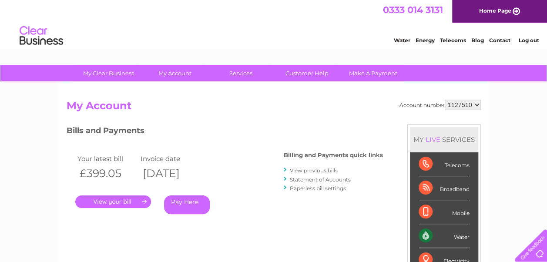 The image size is (547, 262). Describe the element at coordinates (225, 132) in the screenshot. I see `h3: Bills and Payments` at that location.